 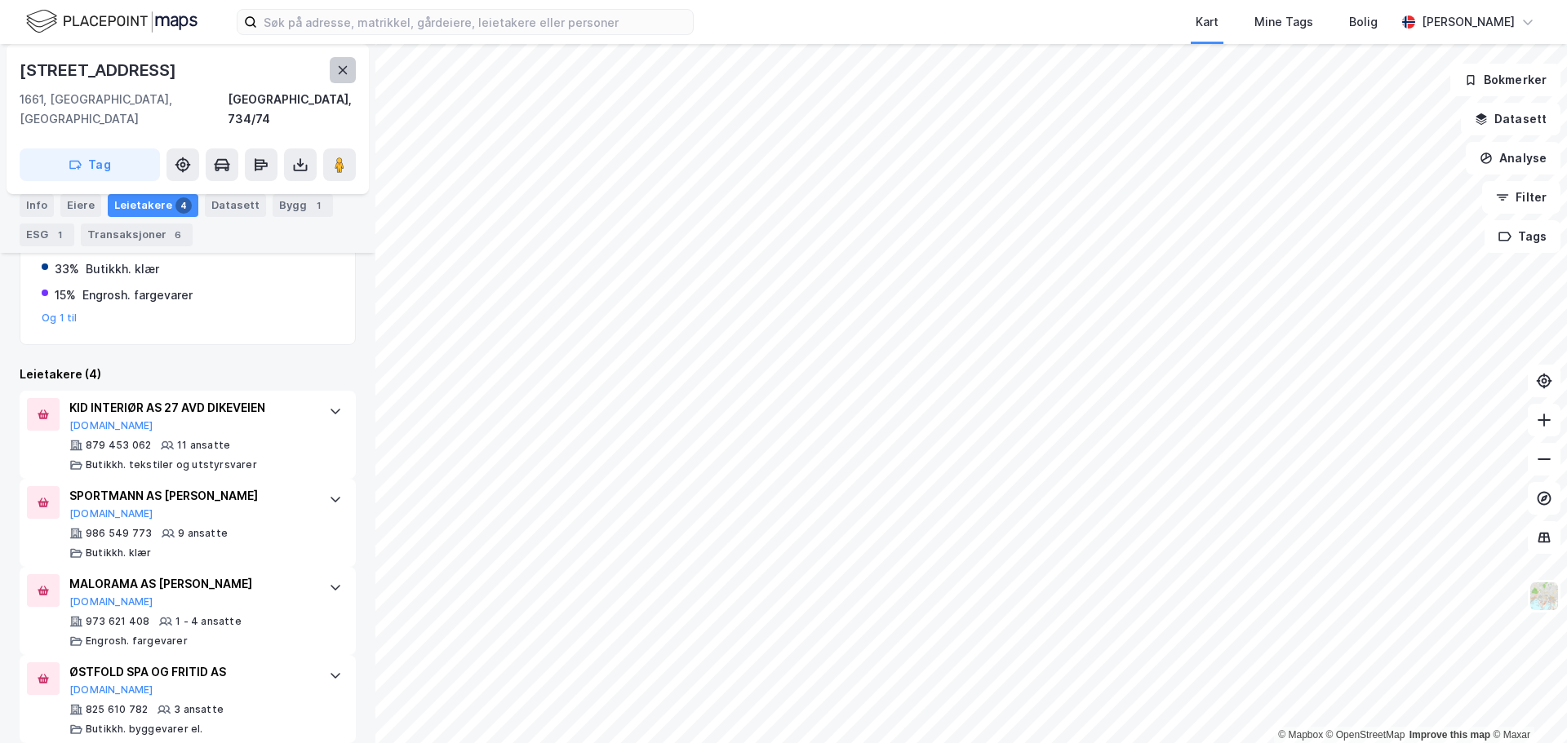 What do you see at coordinates (67, 269) in the screenshot?
I see `div: 33%` at bounding box center [67, 269].